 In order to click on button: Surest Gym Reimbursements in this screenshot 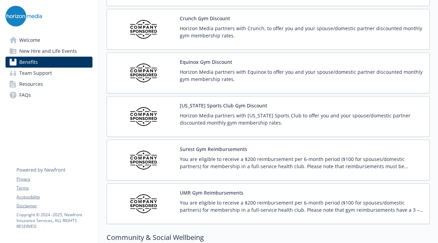, I will do `click(213, 149)`.